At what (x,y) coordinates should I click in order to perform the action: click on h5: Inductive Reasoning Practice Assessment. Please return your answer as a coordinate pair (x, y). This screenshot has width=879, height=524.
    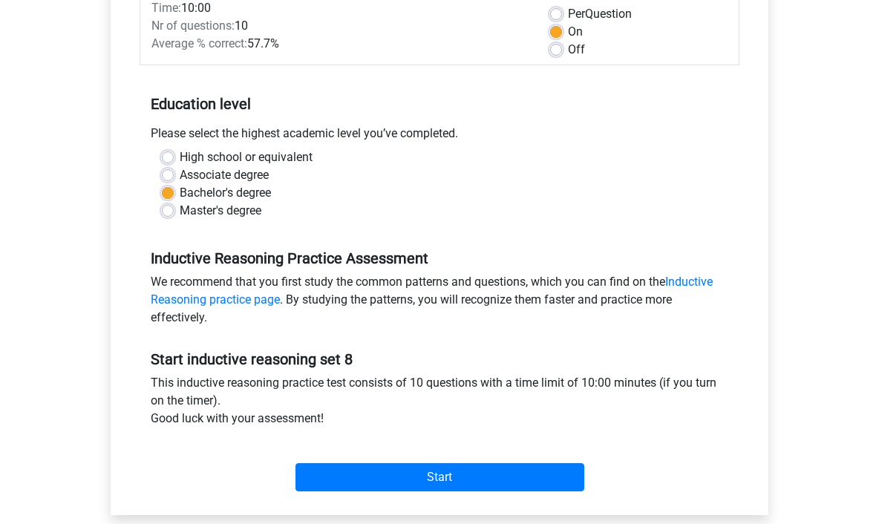
    Looking at the image, I should click on (439, 258).